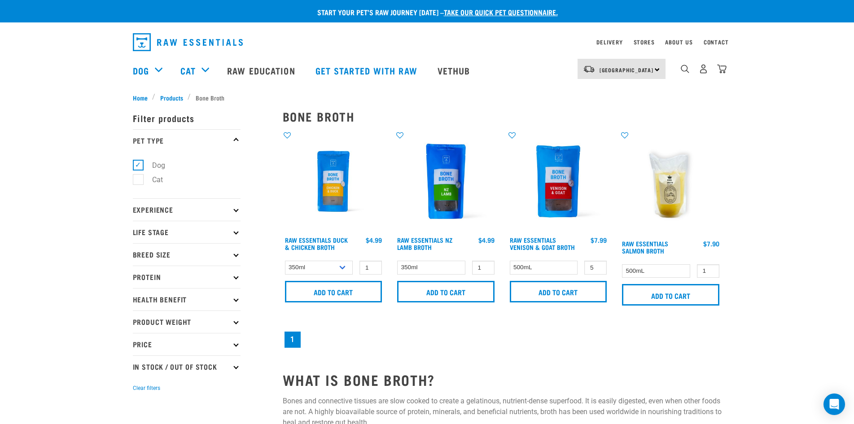 The width and height of the screenshot is (854, 424). Describe the element at coordinates (609, 42) in the screenshot. I see `a: Delivery` at that location.